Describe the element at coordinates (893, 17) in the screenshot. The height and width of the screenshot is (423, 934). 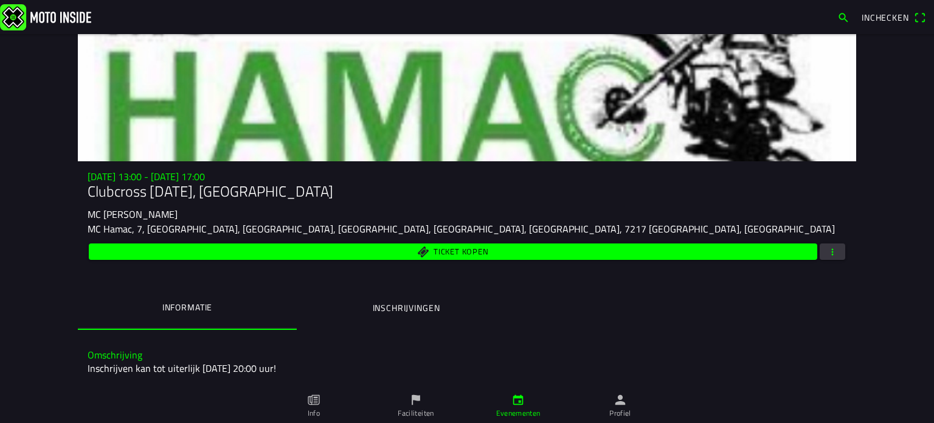
I see `a: Incheckenqr scanner` at that location.